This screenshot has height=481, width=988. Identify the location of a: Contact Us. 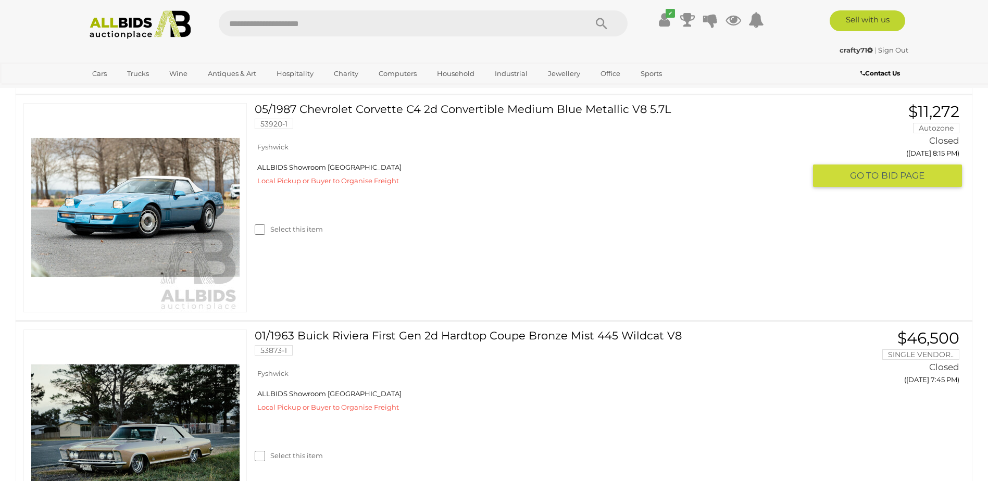
(881, 73).